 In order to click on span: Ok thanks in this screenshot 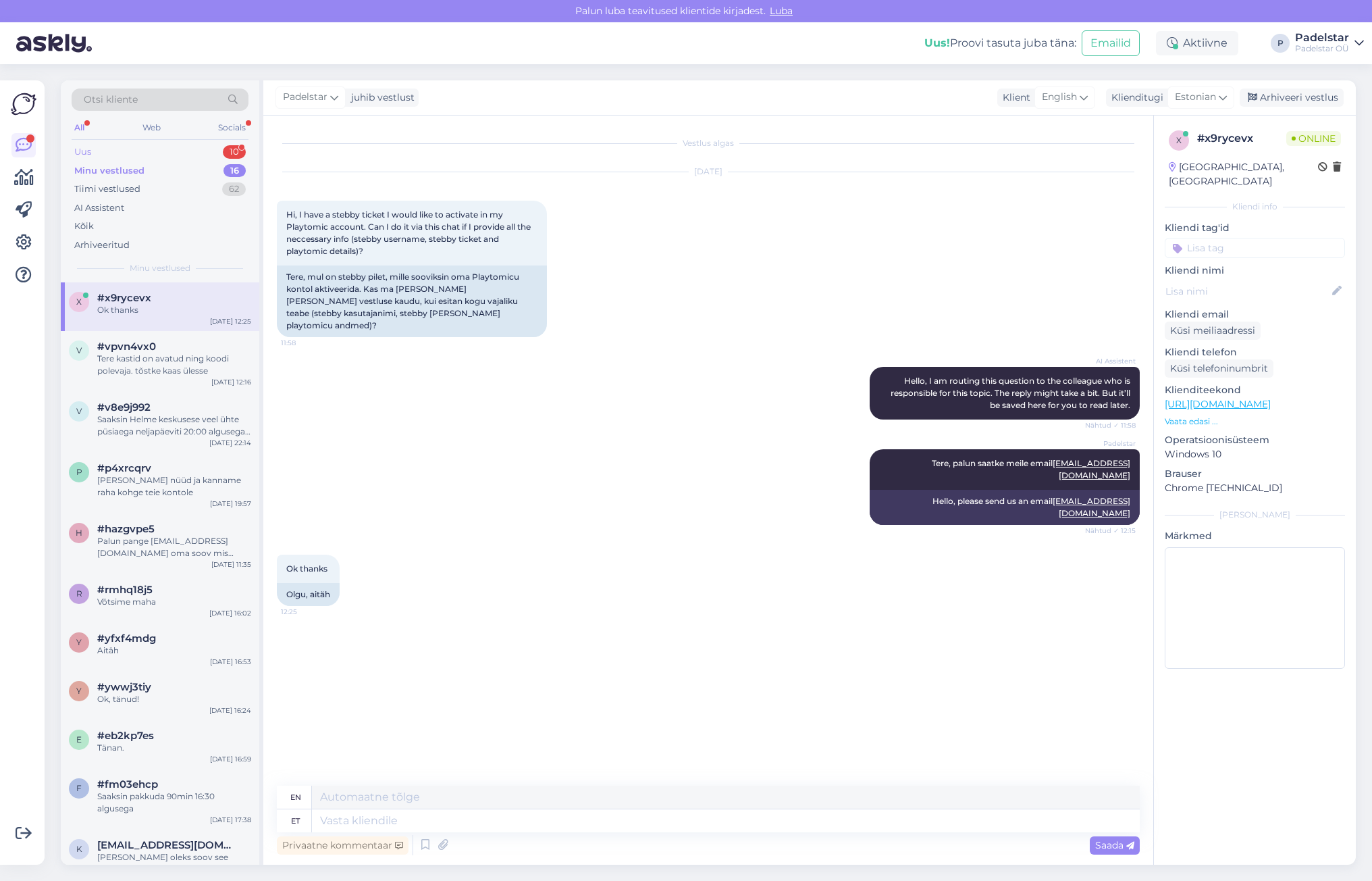, I will do `click(306, 568)`.